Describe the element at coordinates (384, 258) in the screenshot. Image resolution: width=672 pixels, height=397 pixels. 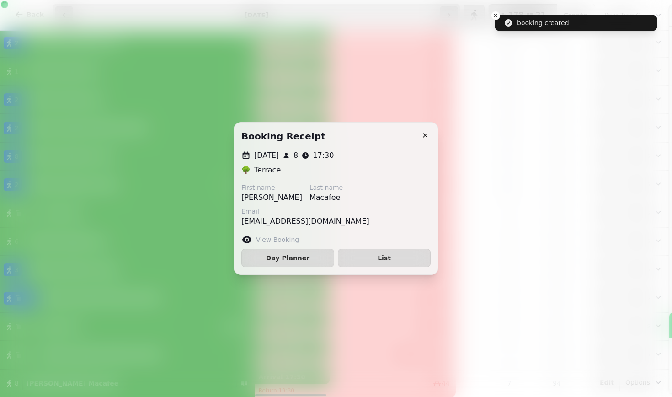
I see `button: List` at that location.